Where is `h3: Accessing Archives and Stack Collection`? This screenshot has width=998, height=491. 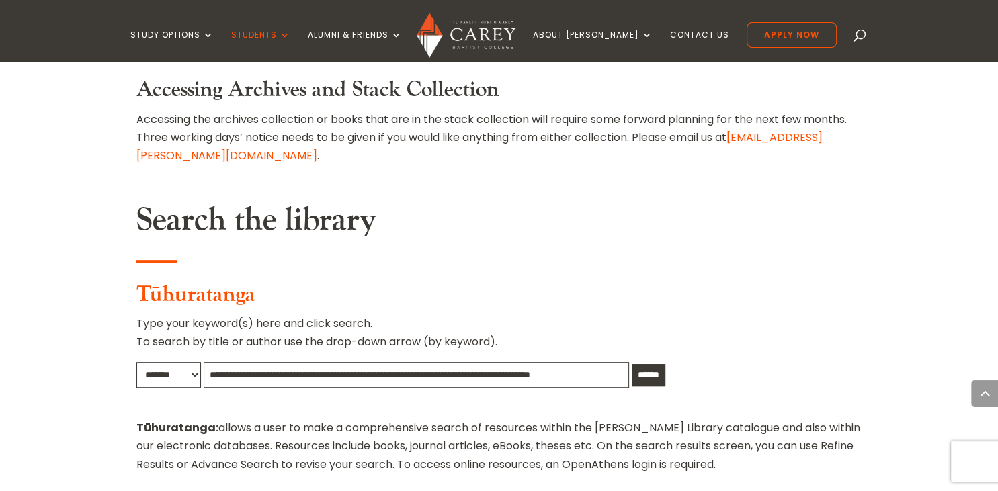
h3: Accessing Archives and Stack Collection is located at coordinates (499, 93).